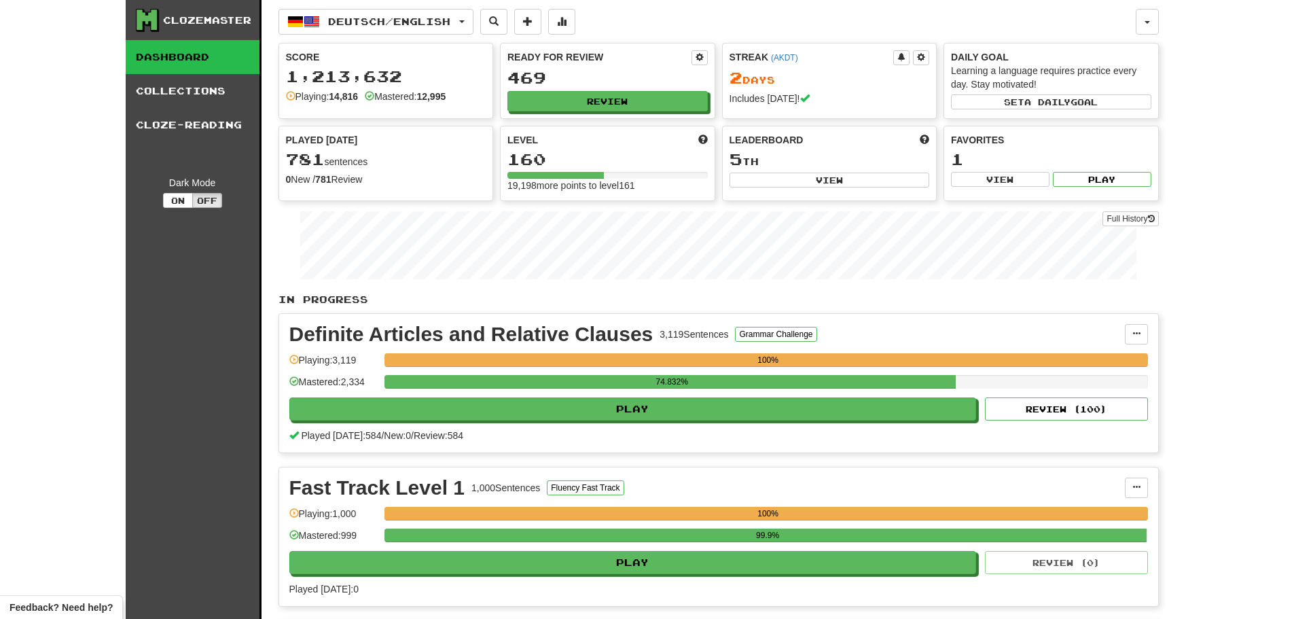 This screenshot has width=1294, height=619. Describe the element at coordinates (607, 185) in the screenshot. I see `div: 19,198 more points to level 161` at that location.